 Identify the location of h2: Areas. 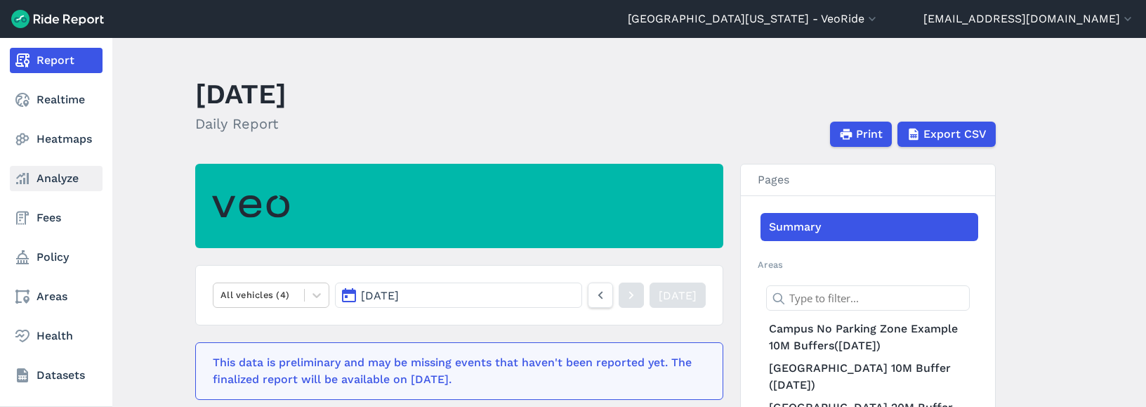
(868, 264).